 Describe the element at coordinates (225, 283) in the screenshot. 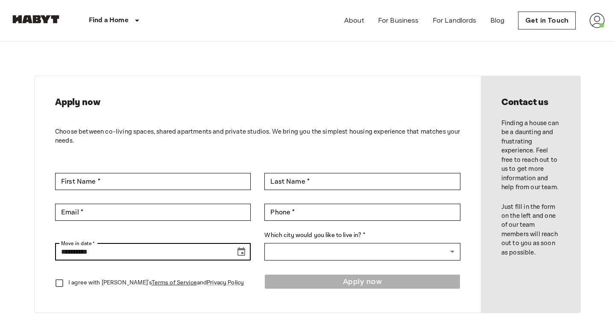

I see `a: Privacy Policy` at that location.